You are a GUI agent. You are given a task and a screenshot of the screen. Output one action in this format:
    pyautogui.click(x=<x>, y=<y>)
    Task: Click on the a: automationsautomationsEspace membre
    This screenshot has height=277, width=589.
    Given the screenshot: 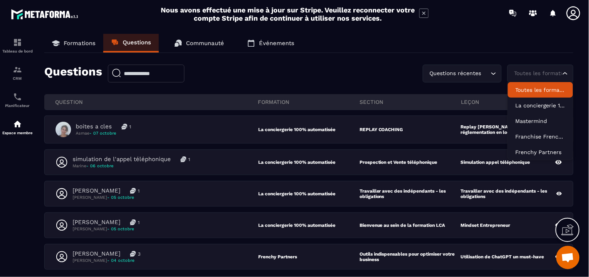 What is the action you would take?
    pyautogui.click(x=17, y=127)
    